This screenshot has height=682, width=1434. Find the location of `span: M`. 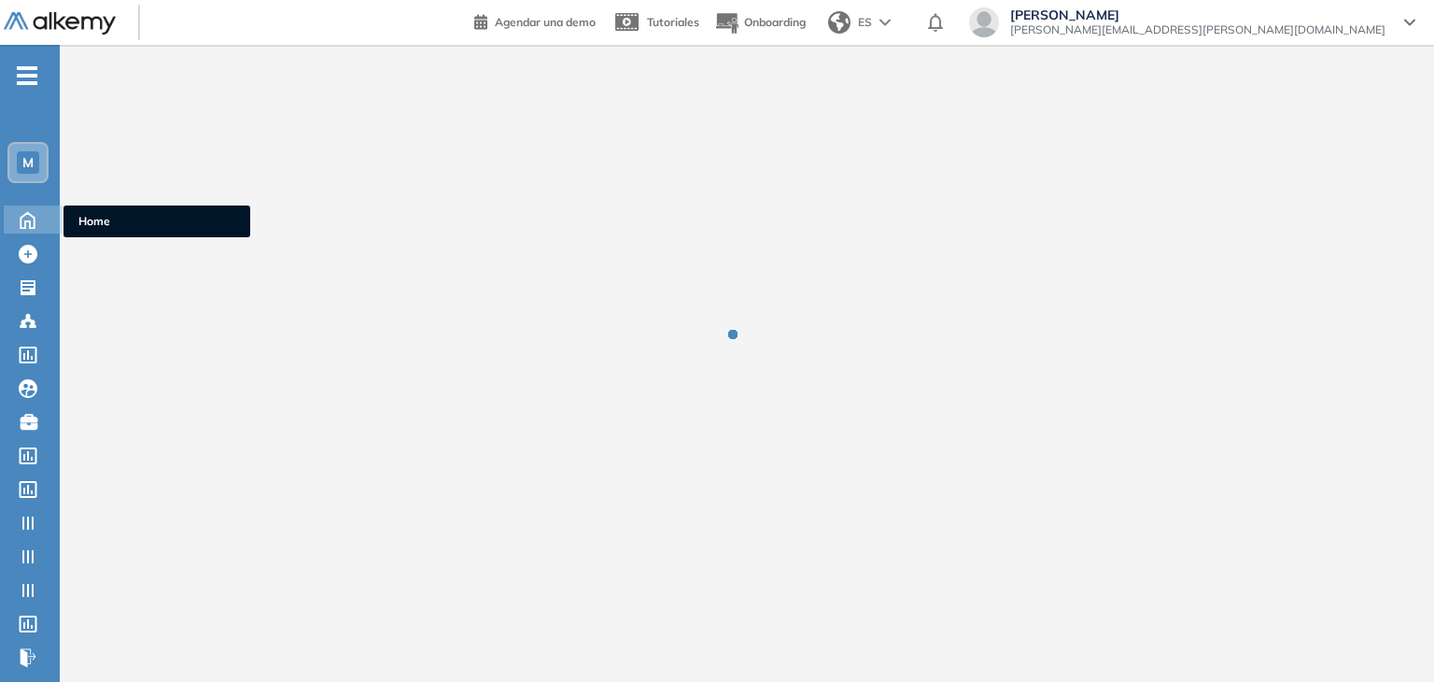

span: M is located at coordinates (28, 162).